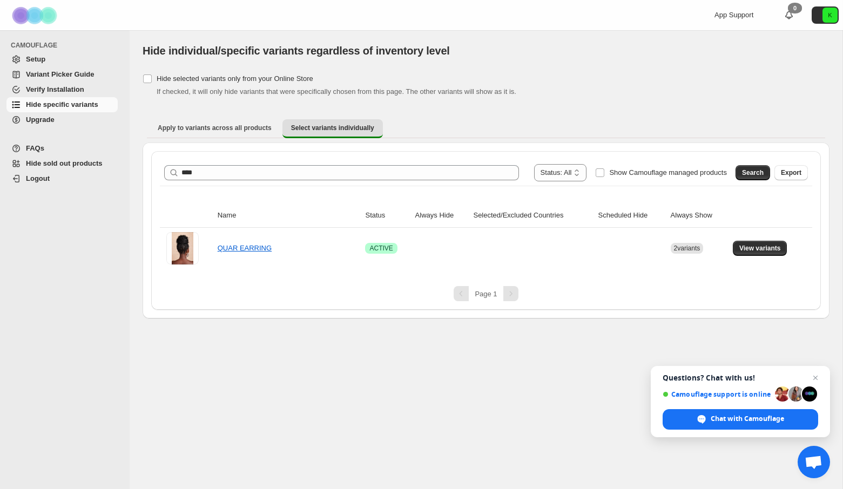 The height and width of the screenshot is (489, 843). What do you see at coordinates (734, 15) in the screenshot?
I see `span: App Support` at bounding box center [734, 15].